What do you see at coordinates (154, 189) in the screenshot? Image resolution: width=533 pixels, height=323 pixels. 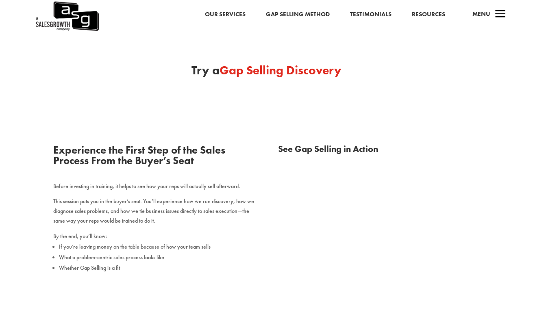 I see `p: Before investing in training, it helps to see how your reps will actually sell afterward.` at bounding box center [154, 189].